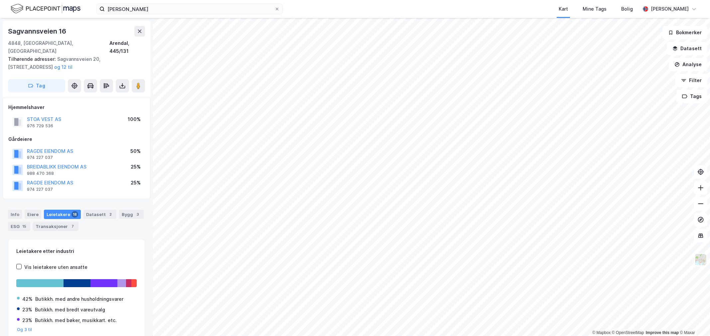 The width and height of the screenshot is (710, 336). Describe the element at coordinates (24, 226) in the screenshot. I see `div: 15` at that location.